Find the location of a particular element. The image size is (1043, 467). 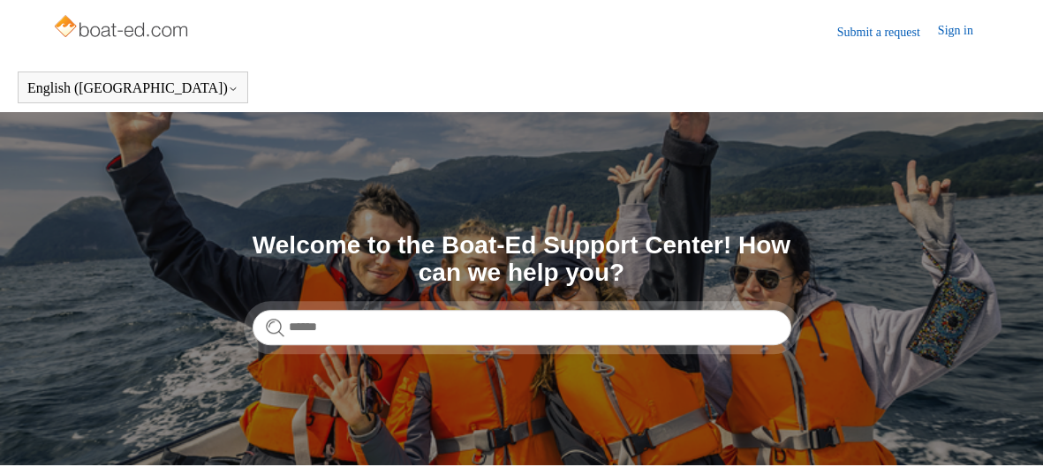

a: Submit a request is located at coordinates (888, 32).